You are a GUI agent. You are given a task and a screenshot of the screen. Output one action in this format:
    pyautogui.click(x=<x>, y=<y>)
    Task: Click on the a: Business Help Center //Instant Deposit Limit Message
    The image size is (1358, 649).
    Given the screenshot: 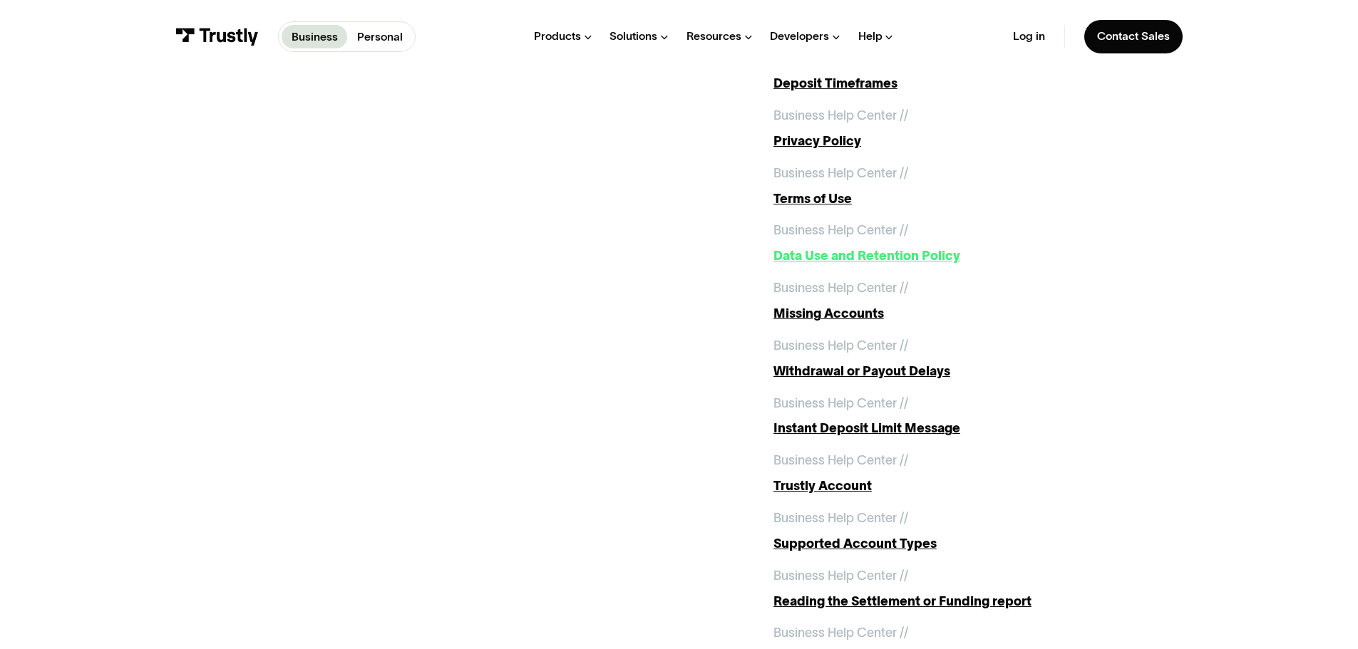 What is the action you would take?
    pyautogui.click(x=950, y=416)
    